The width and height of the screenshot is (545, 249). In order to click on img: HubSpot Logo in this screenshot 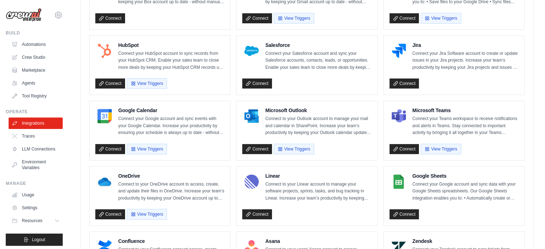, I will do `click(105, 51)`.